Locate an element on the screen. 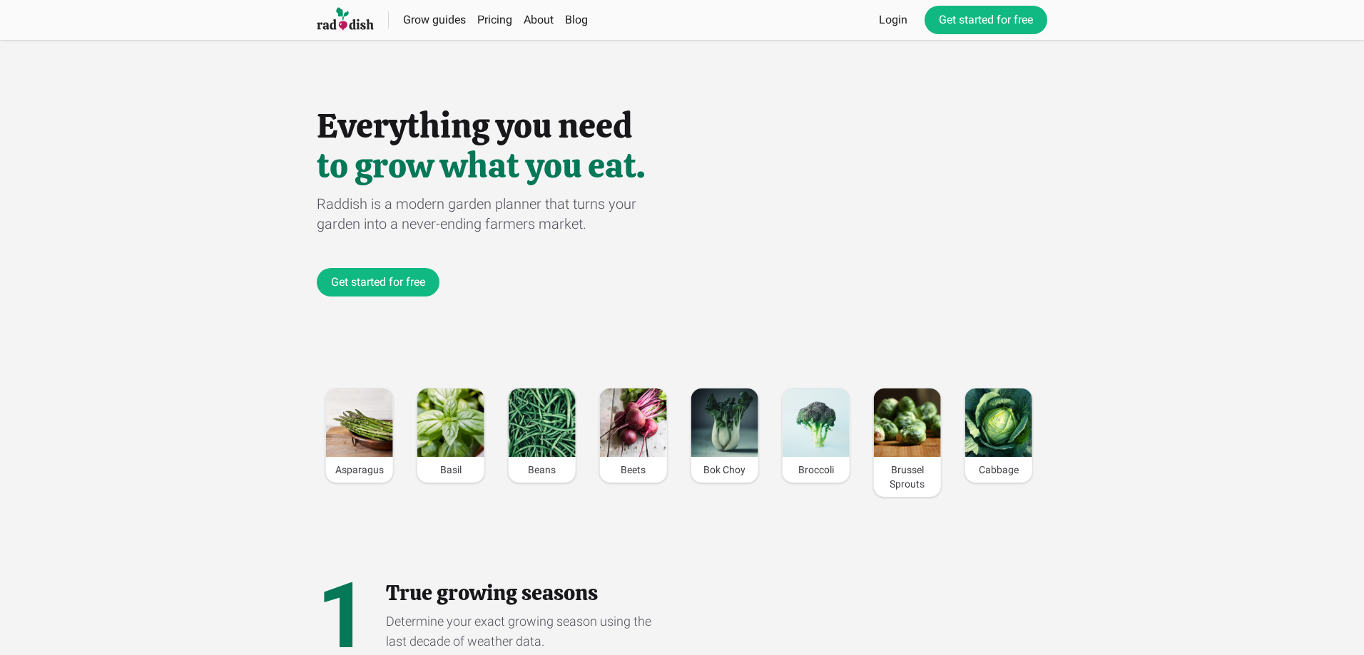 The image size is (1364, 655). div: Brussel Sprouts is located at coordinates (907, 477).